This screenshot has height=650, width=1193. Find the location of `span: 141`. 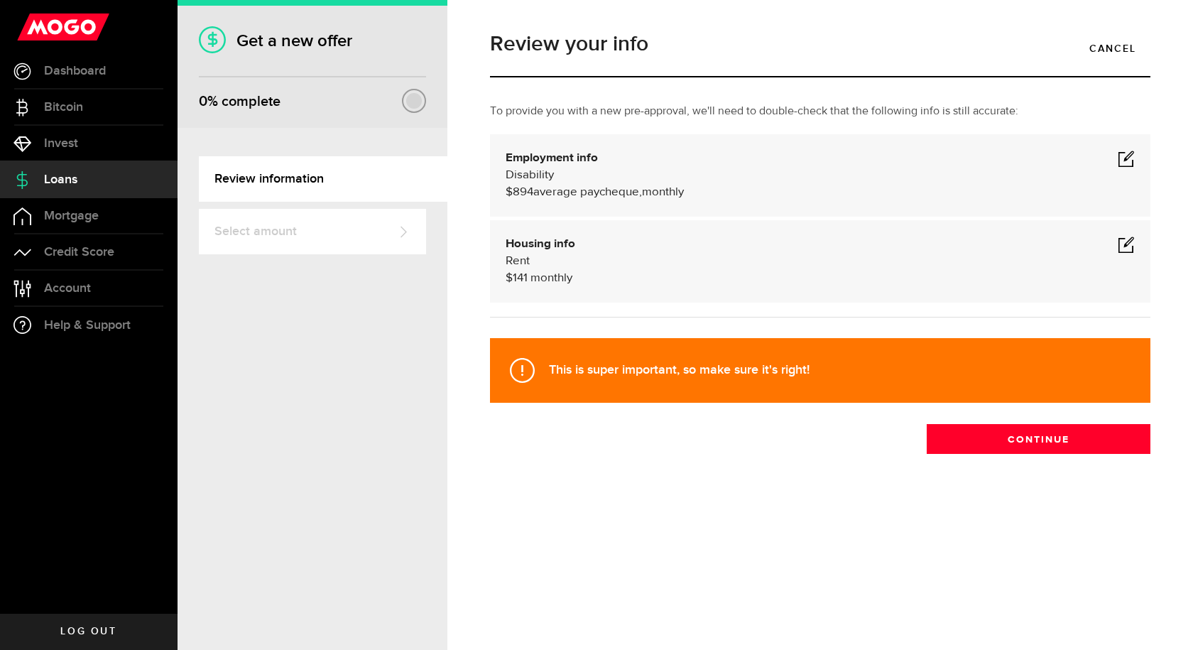

span: 141 is located at coordinates (520, 278).